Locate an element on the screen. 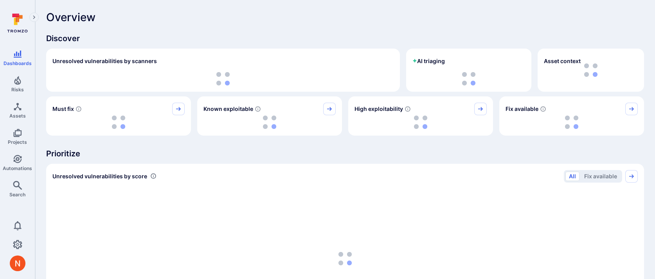 This screenshot has height=279, width=655. span: Search is located at coordinates (17, 194).